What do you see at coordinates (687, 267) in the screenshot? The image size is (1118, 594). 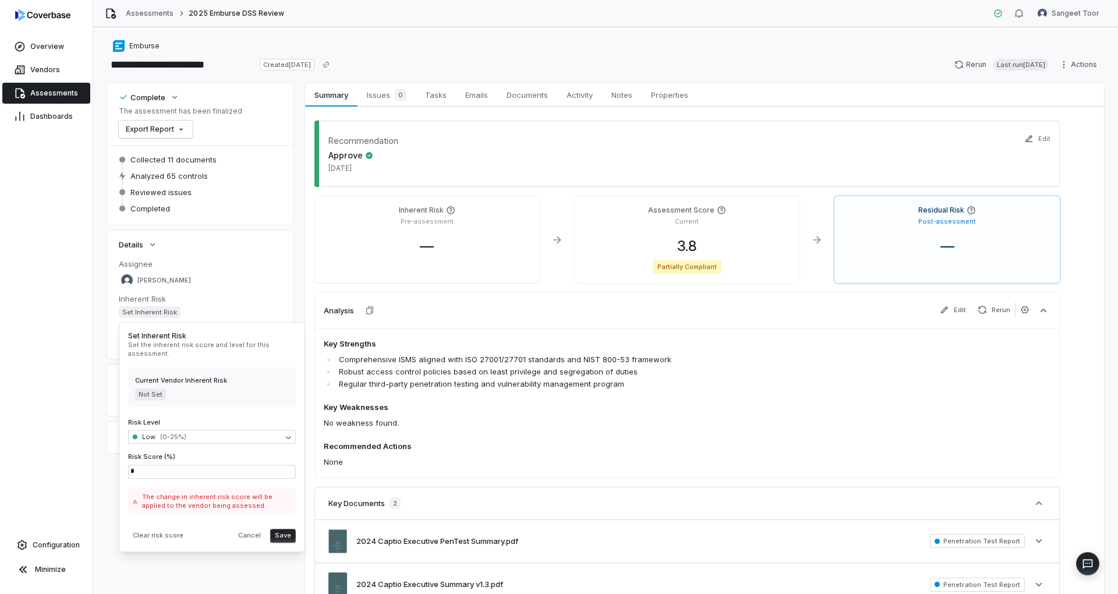 I see `span: Partially Compliant` at bounding box center [687, 267].